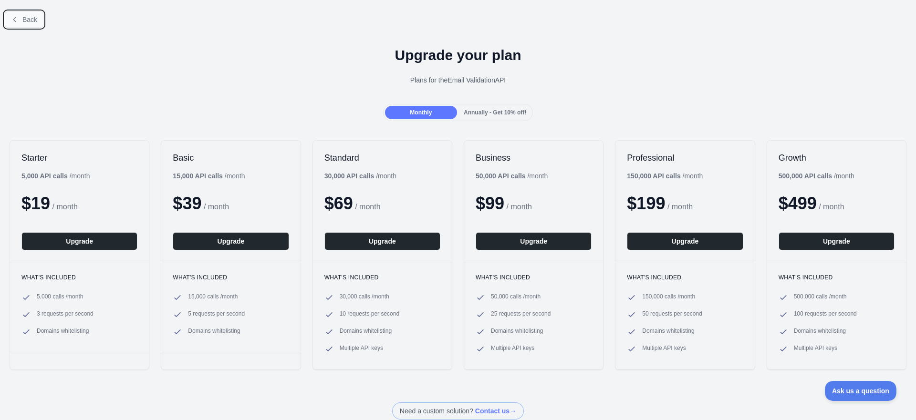  What do you see at coordinates (382, 158) in the screenshot?
I see `h2: Standard` at bounding box center [382, 158].